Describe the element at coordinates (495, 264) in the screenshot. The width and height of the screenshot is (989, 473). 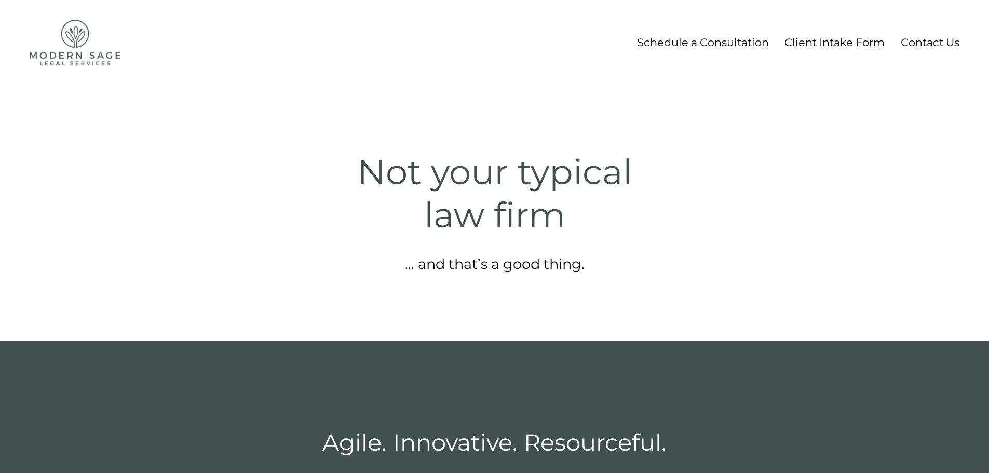
I see `p: … and that’s a good thing.` at that location.